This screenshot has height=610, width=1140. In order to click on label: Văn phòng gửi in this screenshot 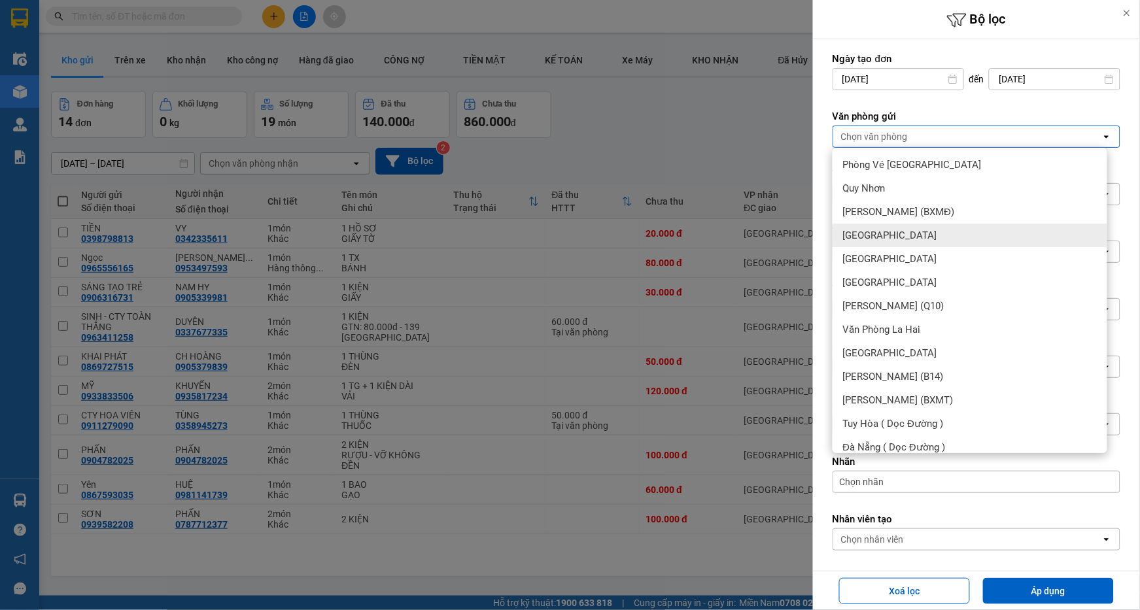, I will do `click(976, 116)`.